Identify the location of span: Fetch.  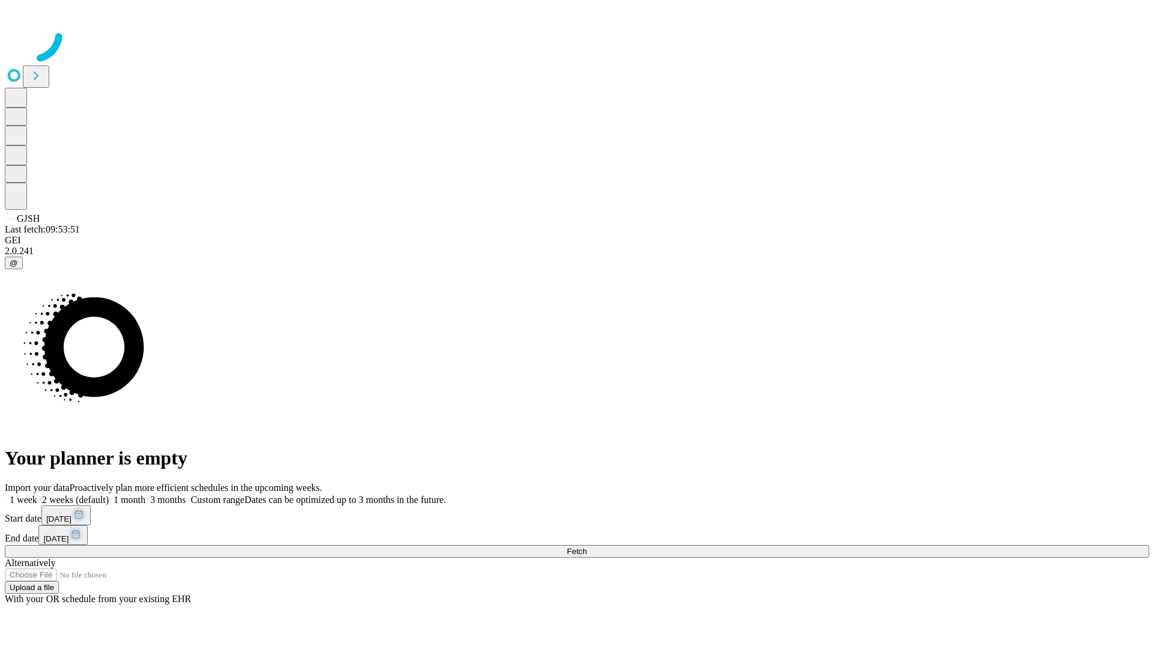
(576, 551).